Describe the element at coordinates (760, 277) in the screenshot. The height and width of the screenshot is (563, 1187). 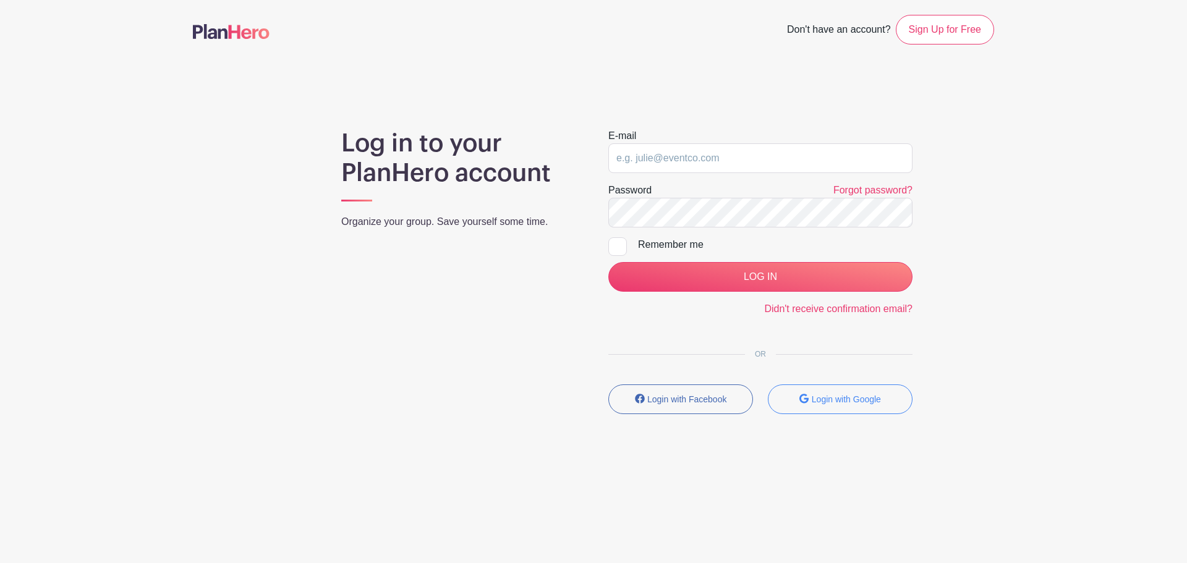
I see `input: LOG IN` at that location.